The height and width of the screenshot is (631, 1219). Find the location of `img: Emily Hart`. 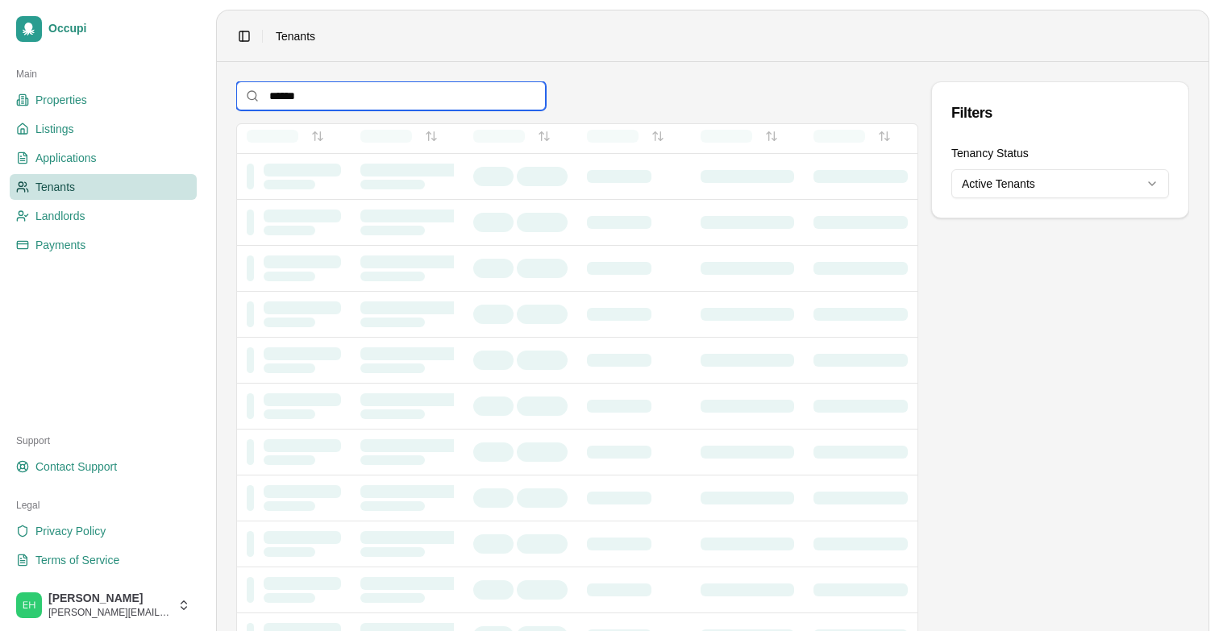

img: Emily Hart is located at coordinates (29, 605).